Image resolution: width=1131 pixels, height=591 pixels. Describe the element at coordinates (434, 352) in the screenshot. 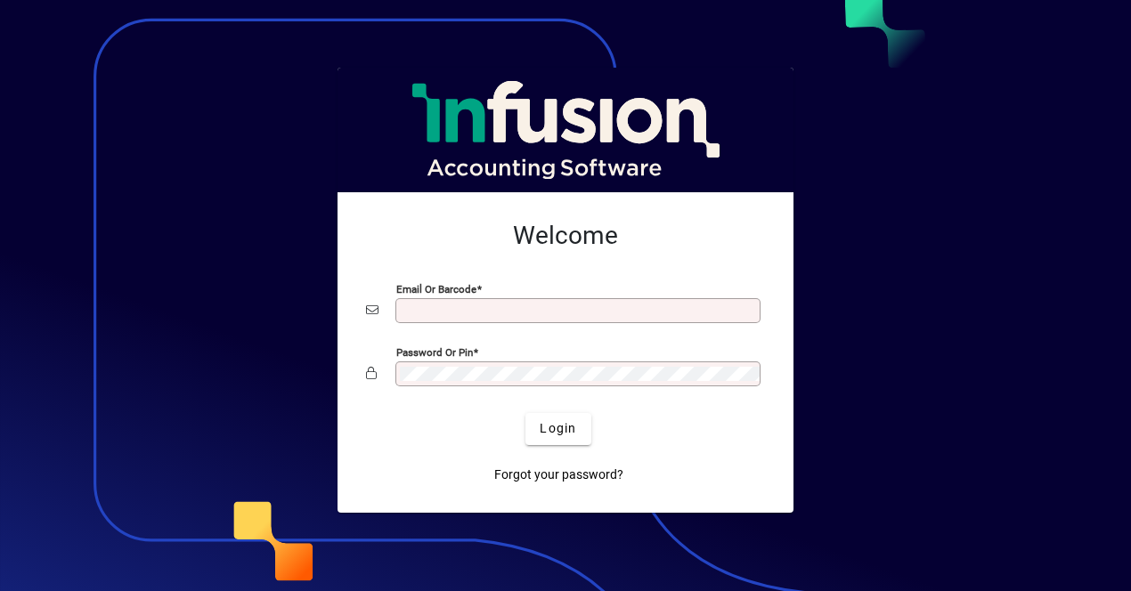

I see `mat-label: Password or Pin` at that location.